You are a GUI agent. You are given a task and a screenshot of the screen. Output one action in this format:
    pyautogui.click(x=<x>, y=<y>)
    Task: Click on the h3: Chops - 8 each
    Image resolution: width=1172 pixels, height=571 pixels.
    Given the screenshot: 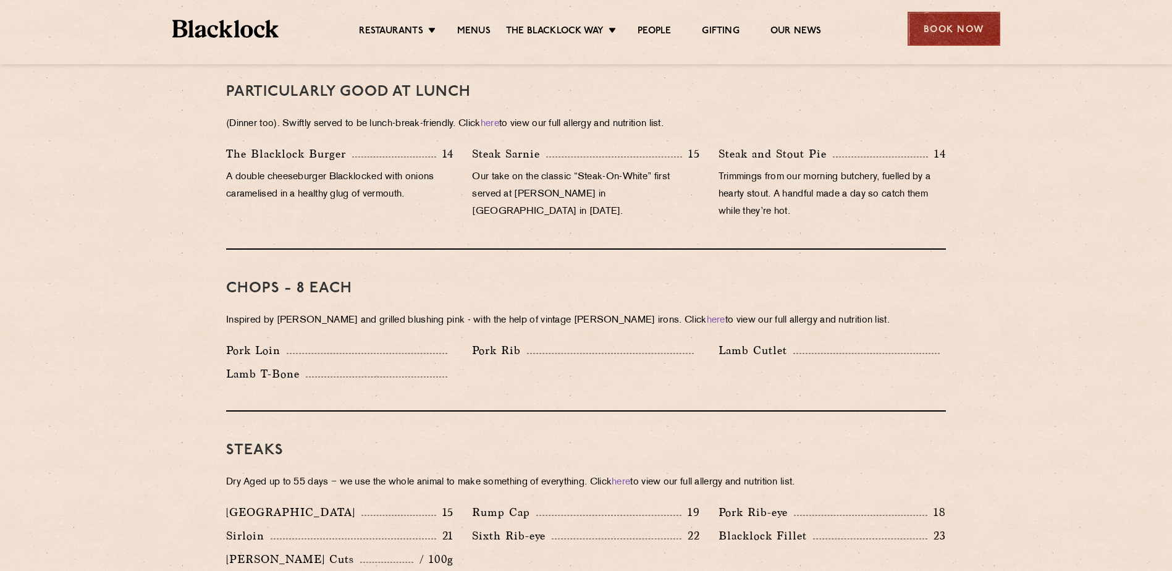 What is the action you would take?
    pyautogui.click(x=585, y=288)
    